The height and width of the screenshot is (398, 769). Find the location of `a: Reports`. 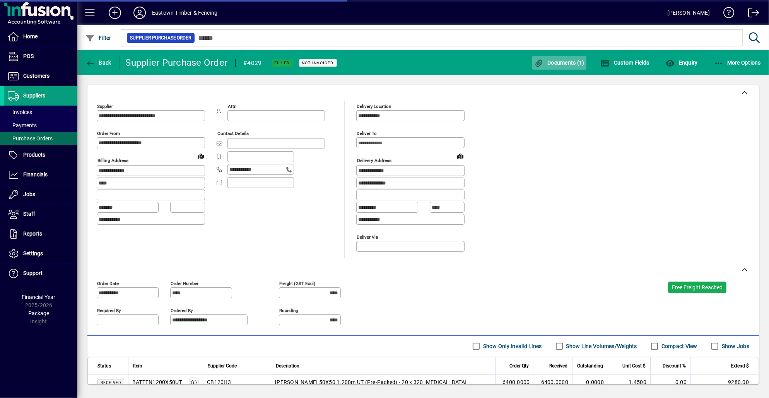

a: Reports is located at coordinates (41, 234).